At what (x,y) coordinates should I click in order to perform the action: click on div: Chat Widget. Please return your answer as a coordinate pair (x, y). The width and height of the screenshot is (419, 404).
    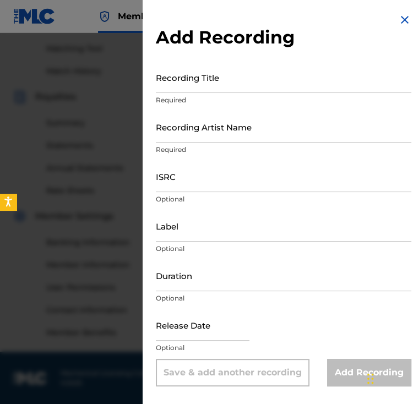
    Looking at the image, I should click on (391, 377).